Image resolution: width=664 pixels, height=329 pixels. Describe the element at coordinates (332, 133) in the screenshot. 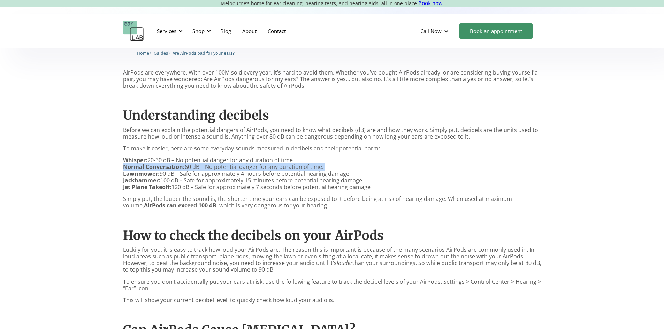

I see `p: Before we can explain the potential dangers of AirPods, you need to know what decibels (dB) are a...` at that location.